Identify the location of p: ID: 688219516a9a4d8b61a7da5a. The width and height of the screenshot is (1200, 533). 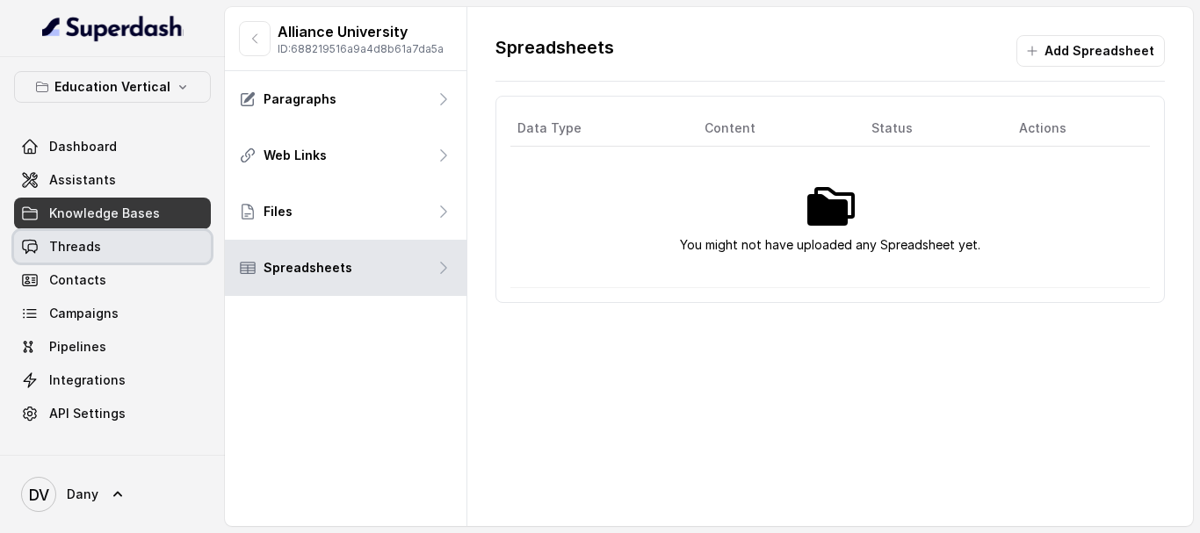
(360, 49).